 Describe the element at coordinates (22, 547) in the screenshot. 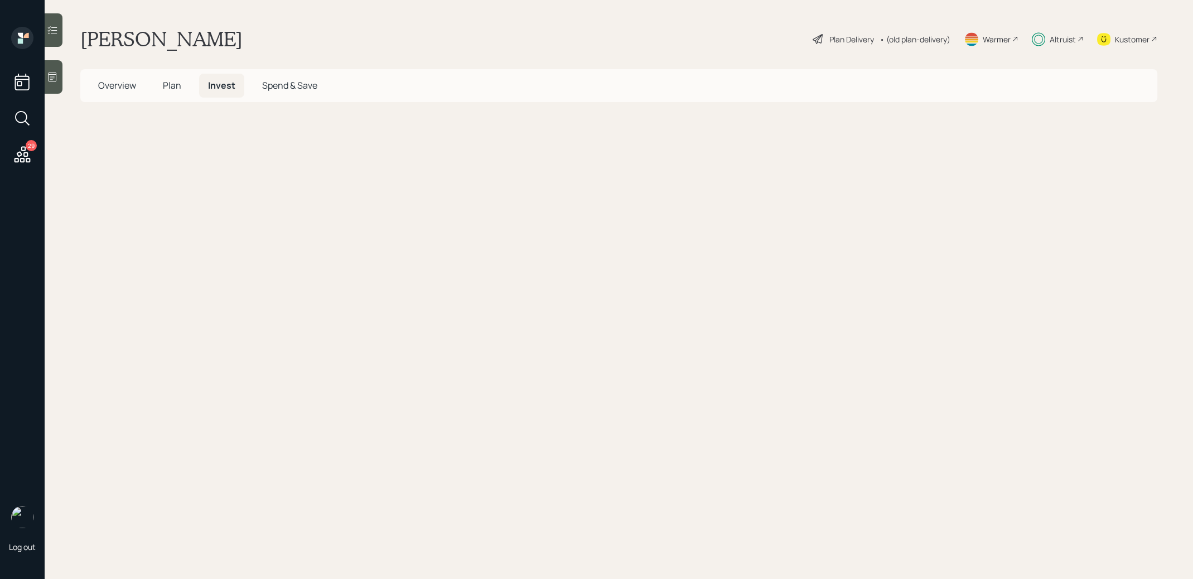

I see `div: Log out` at that location.